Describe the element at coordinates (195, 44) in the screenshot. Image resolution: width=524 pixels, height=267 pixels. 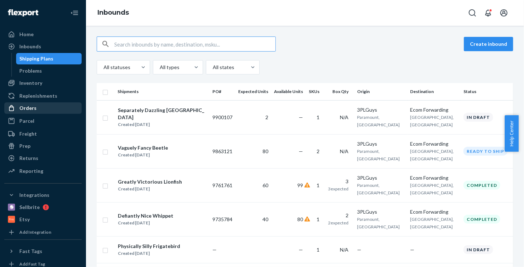
I see `input: Search inbounds by name, destination, msku...` at that location.